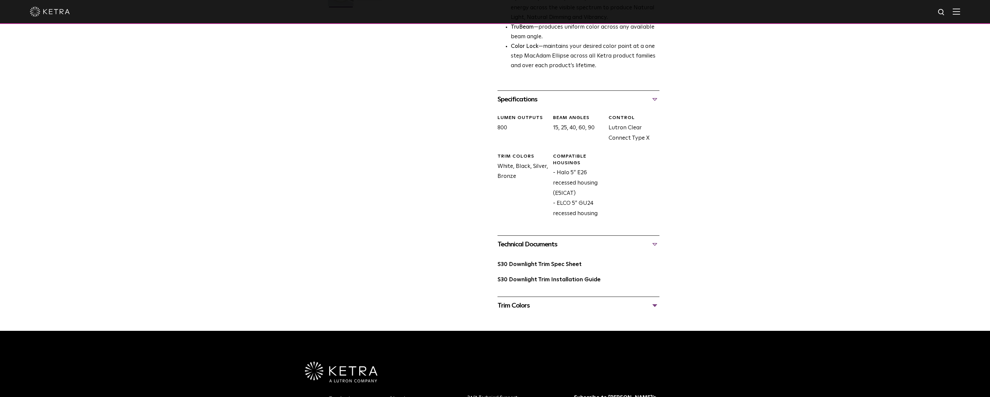 This screenshot has height=397, width=990. What do you see at coordinates (549, 280) in the screenshot?
I see `a: S30 Downlight Trim Installation Guide` at bounding box center [549, 280].